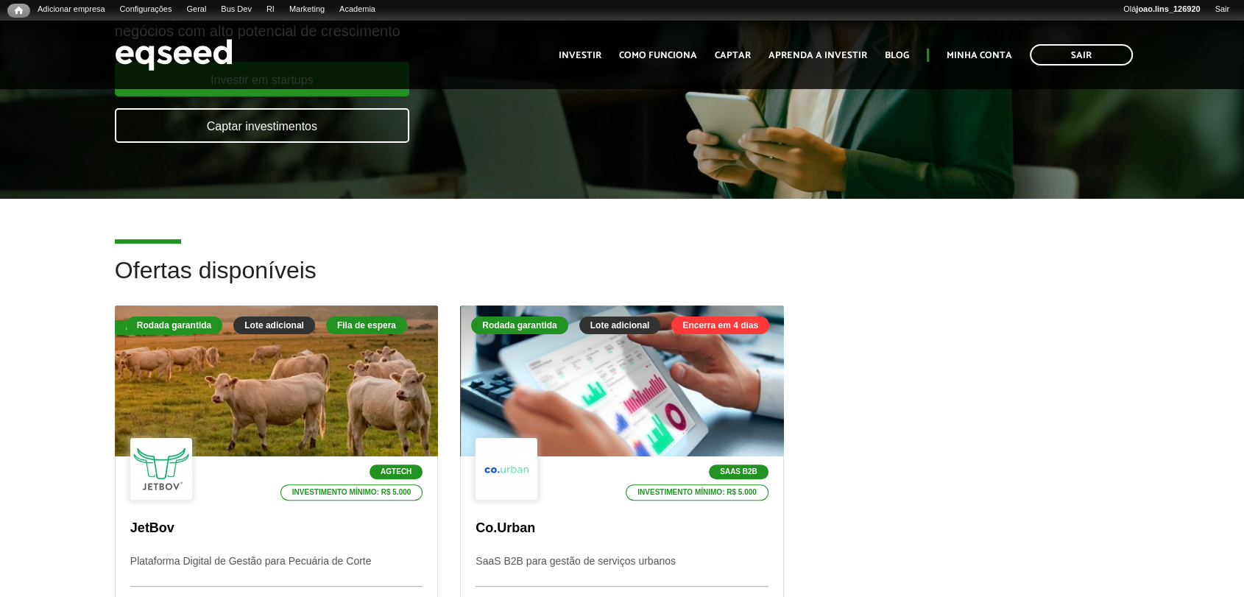 The image size is (1244, 597). Describe the element at coordinates (174, 54) in the screenshot. I see `img: EqSeed` at that location.